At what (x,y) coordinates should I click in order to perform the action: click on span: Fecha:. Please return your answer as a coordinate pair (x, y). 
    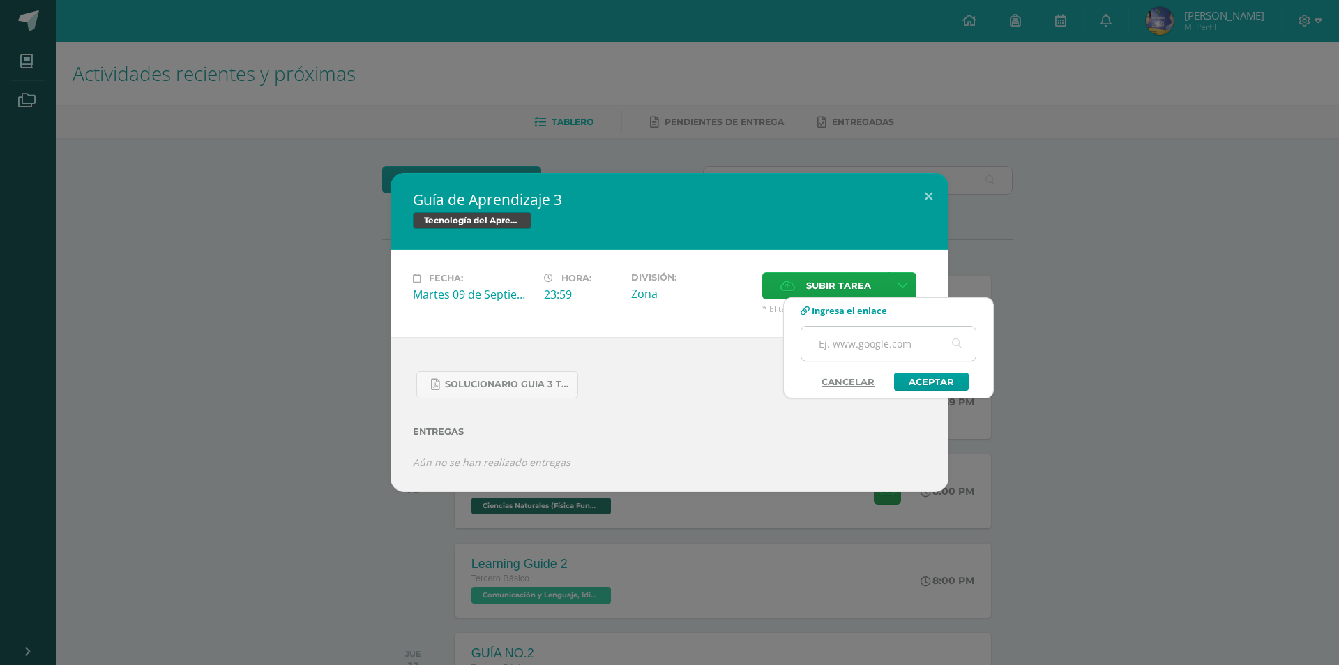
    Looking at the image, I should click on (446, 278).